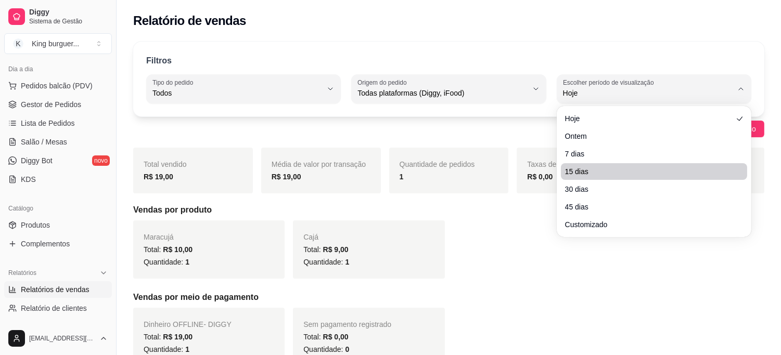 The width and height of the screenshot is (781, 355). Describe the element at coordinates (649, 225) in the screenshot. I see `span: Customizado` at that location.